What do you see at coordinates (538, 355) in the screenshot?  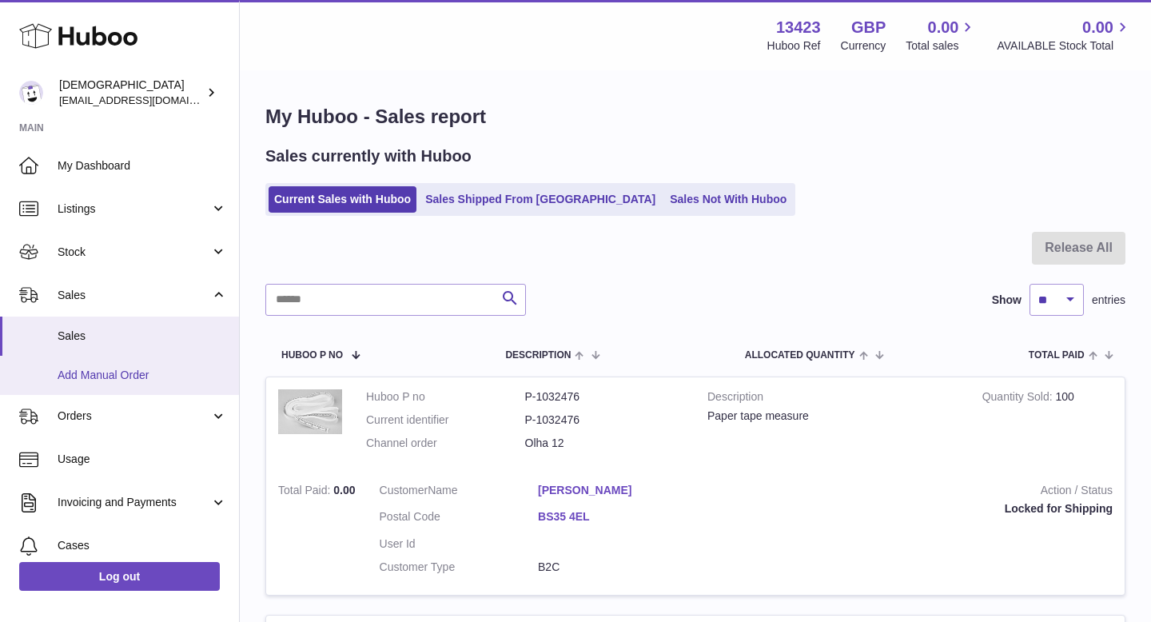 I see `span: Description` at bounding box center [538, 355].